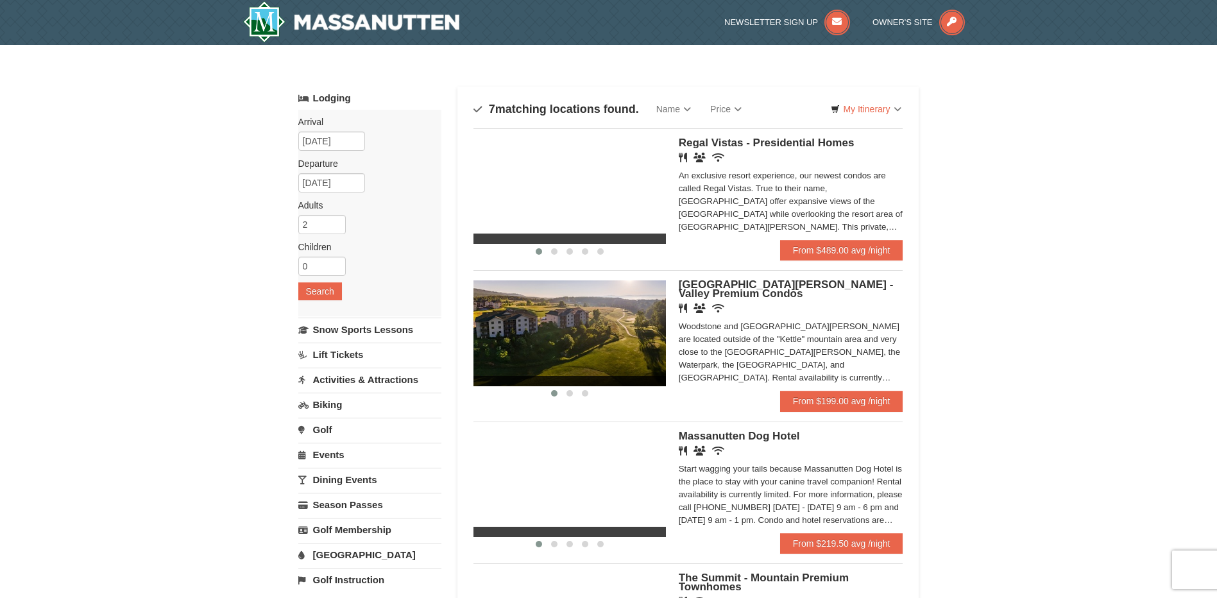 The height and width of the screenshot is (598, 1217). Describe the element at coordinates (365, 247) in the screenshot. I see `label: Children` at that location.